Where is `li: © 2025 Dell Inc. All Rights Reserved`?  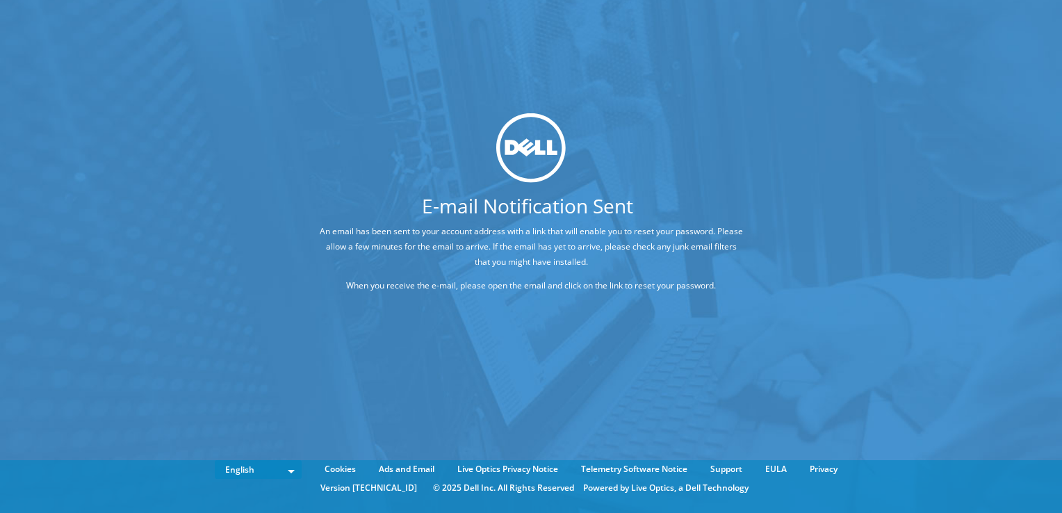
li: © 2025 Dell Inc. All Rights Reserved is located at coordinates (503, 488).